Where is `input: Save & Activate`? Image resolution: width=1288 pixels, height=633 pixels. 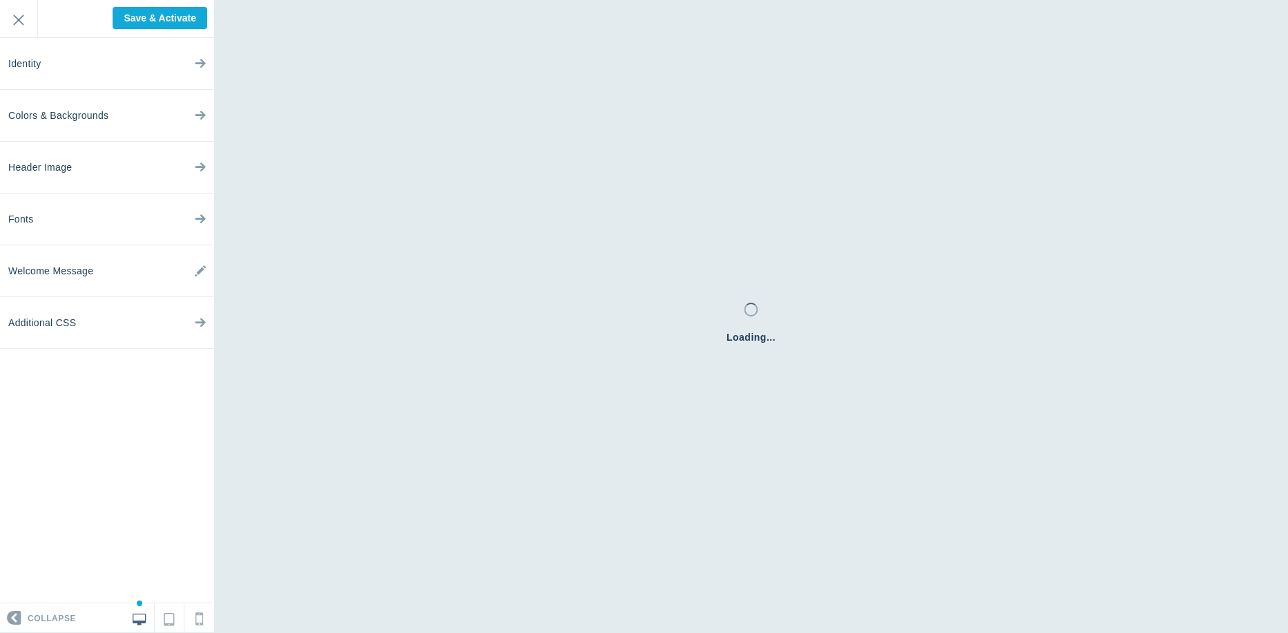 input: Save & Activate is located at coordinates (160, 18).